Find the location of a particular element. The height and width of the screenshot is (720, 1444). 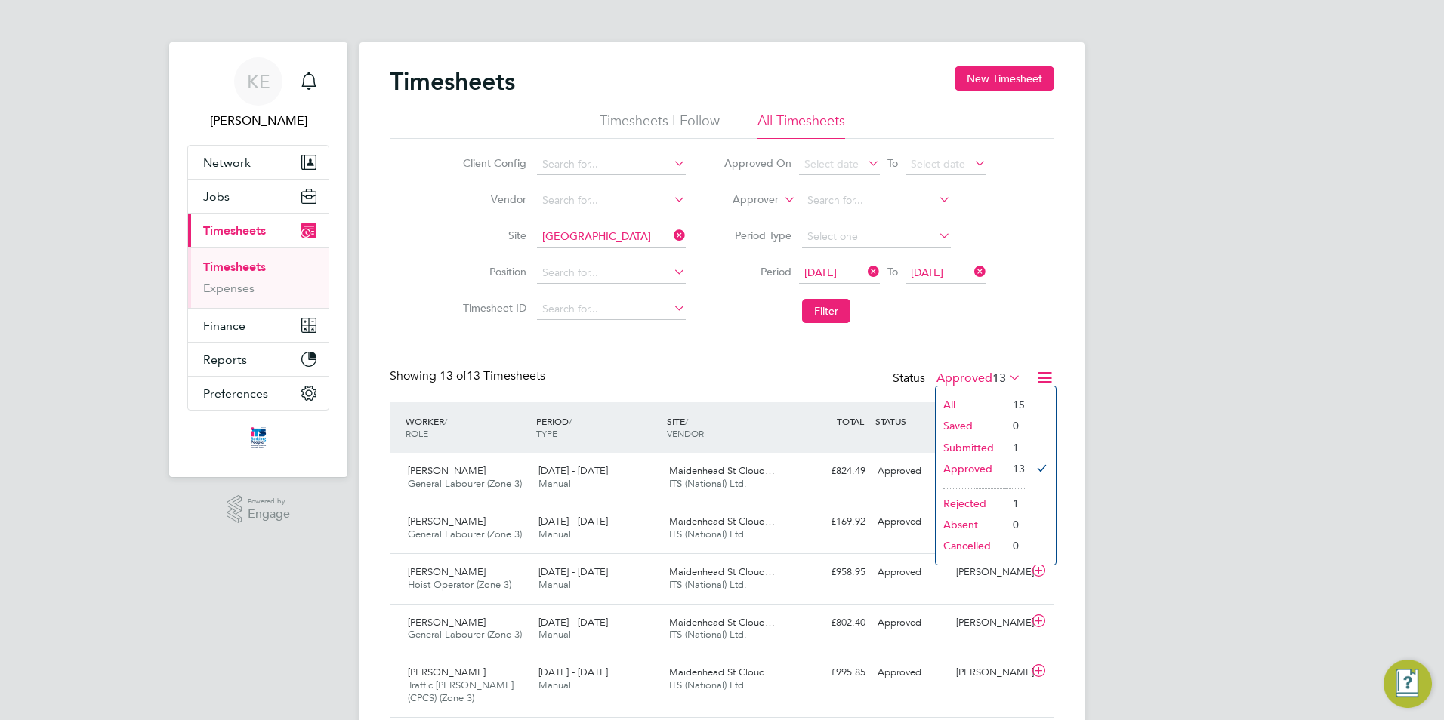

div: Status is located at coordinates (958, 379).